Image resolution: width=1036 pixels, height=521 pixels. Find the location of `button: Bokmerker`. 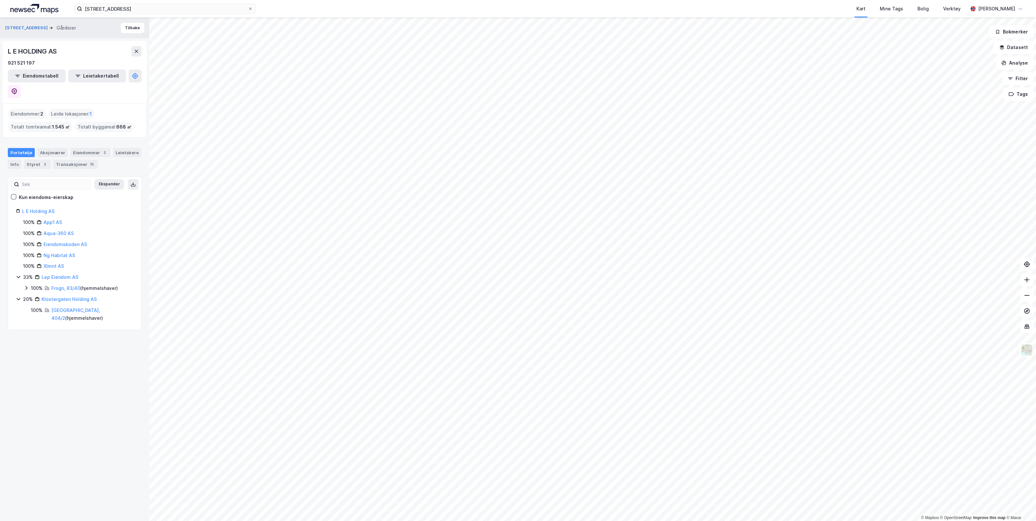

button: Bokmerker is located at coordinates (1011, 32).